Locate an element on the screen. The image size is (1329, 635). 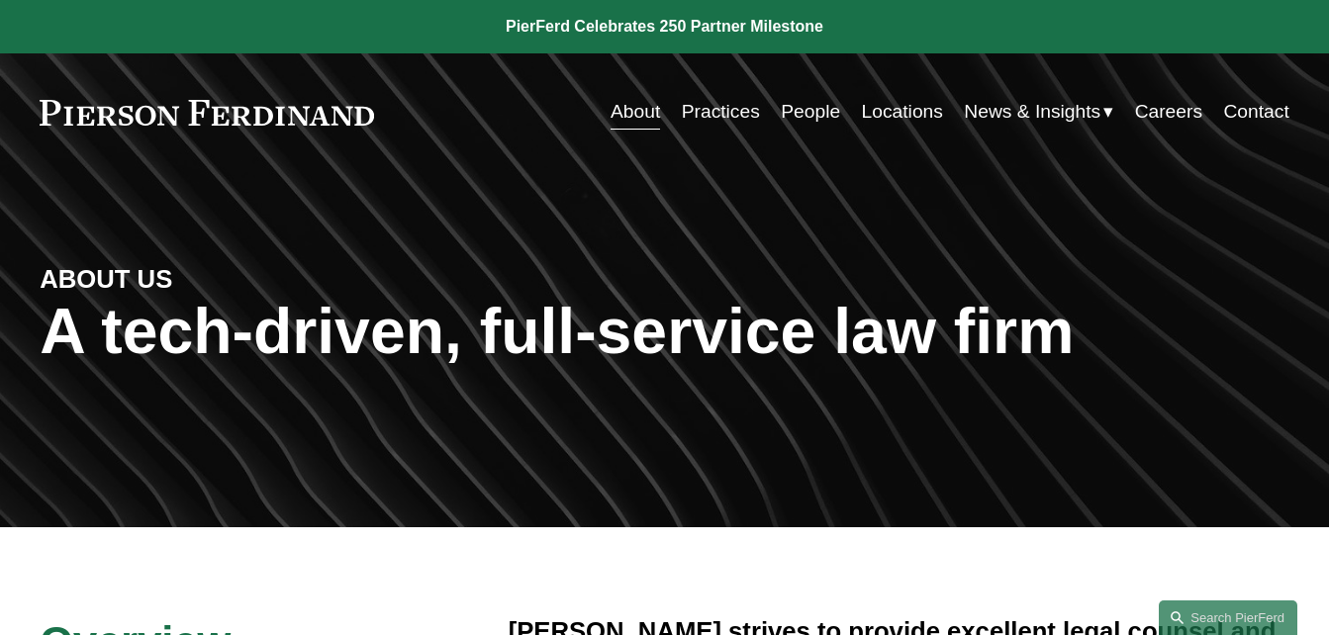
strong: ABOUT US is located at coordinates (106, 279).